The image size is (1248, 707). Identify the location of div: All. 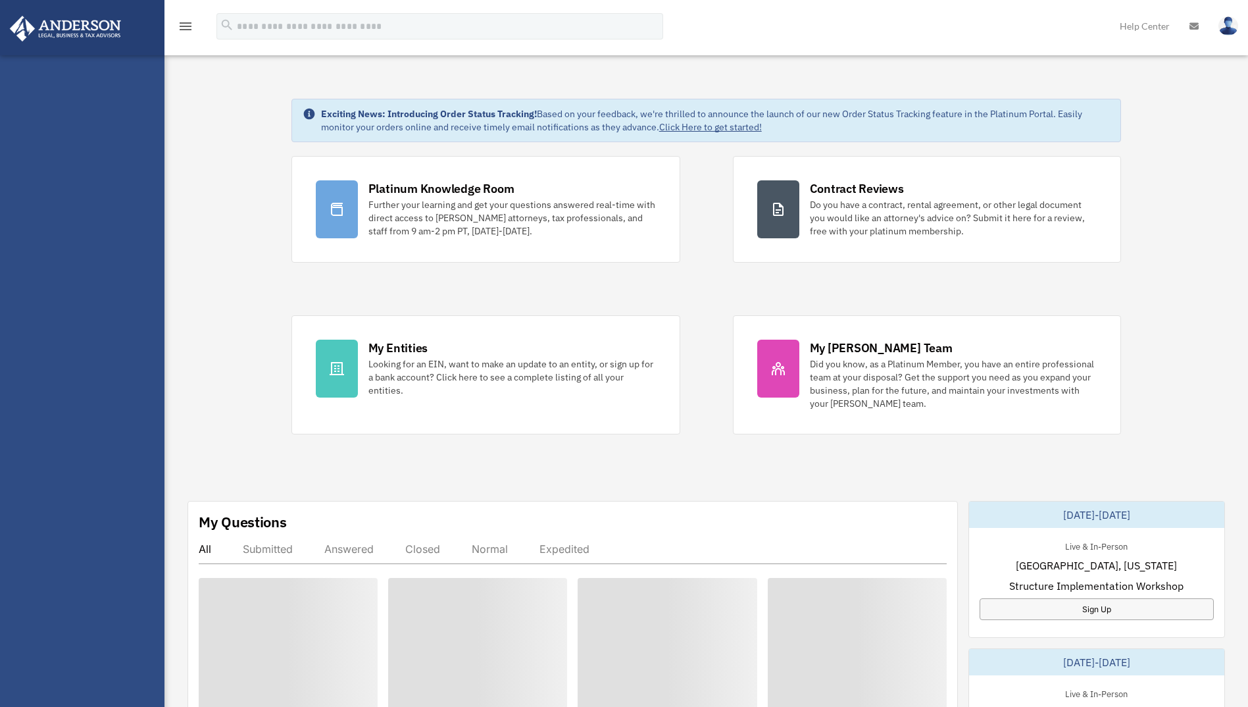
(205, 549).